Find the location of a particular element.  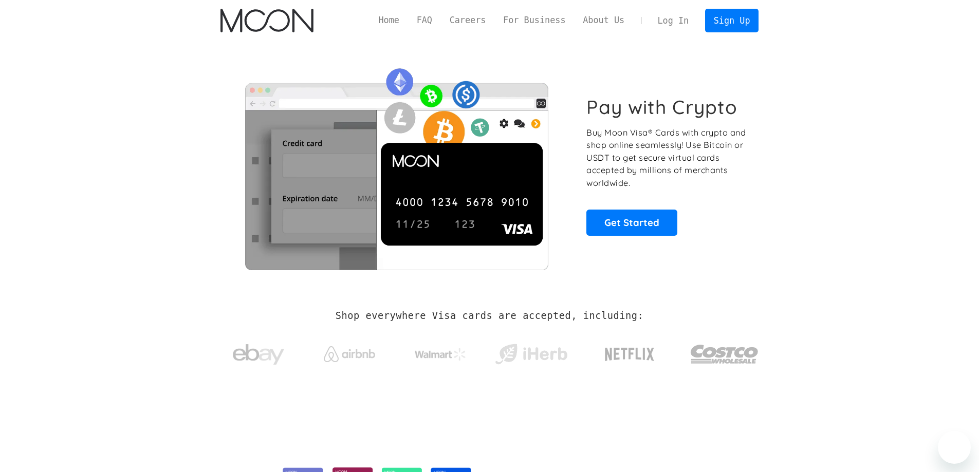

a: Costco is located at coordinates (725, 352).